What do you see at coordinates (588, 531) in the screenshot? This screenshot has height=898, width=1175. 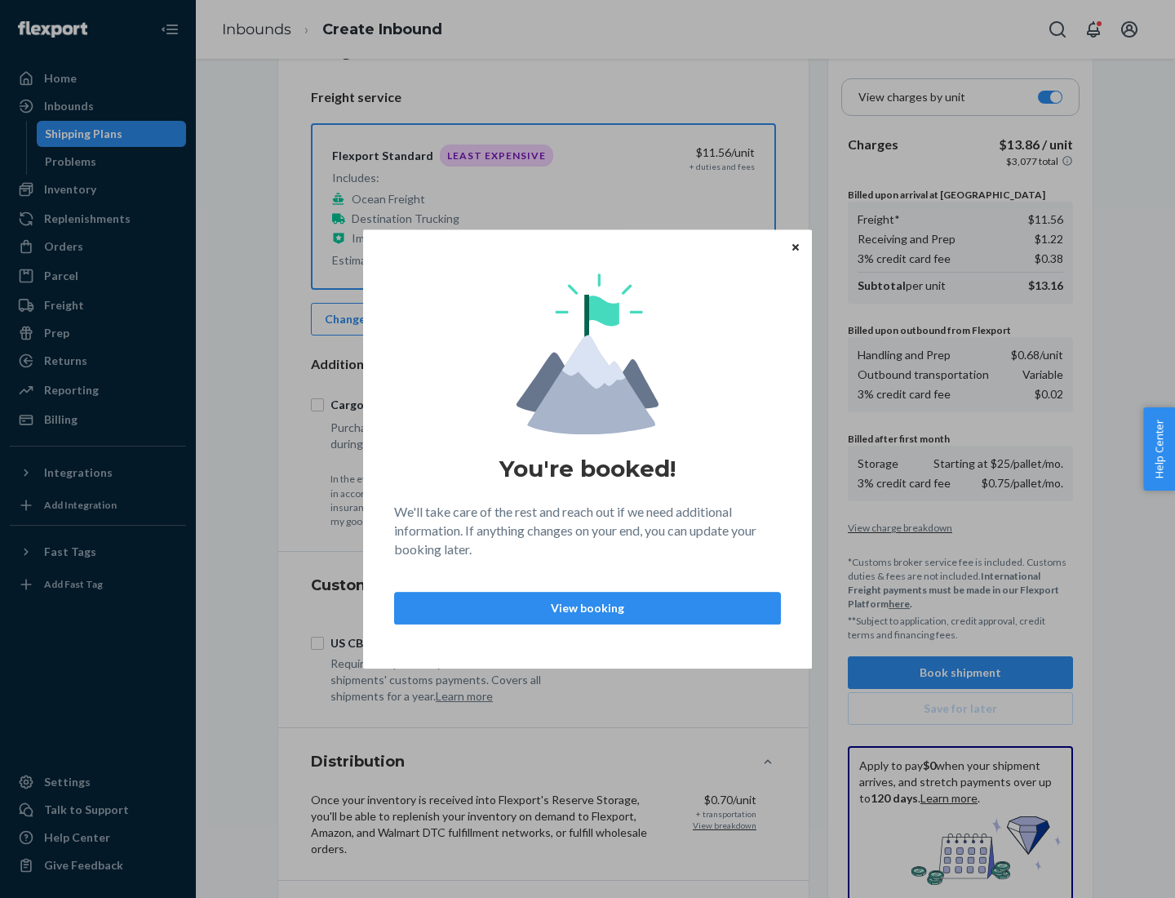 I see `p: We'll take care of the rest and reach out if we need additional information. If anything changes ...` at bounding box center [588, 531].